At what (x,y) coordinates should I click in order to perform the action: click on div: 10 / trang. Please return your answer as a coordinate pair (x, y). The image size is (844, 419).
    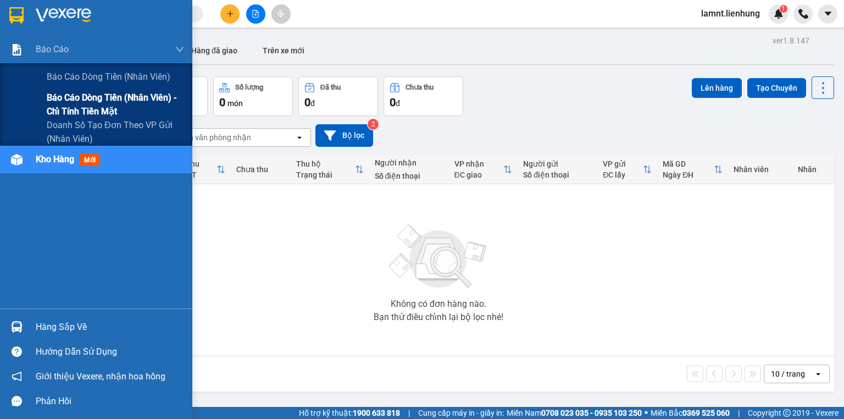
    Looking at the image, I should click on (788, 374).